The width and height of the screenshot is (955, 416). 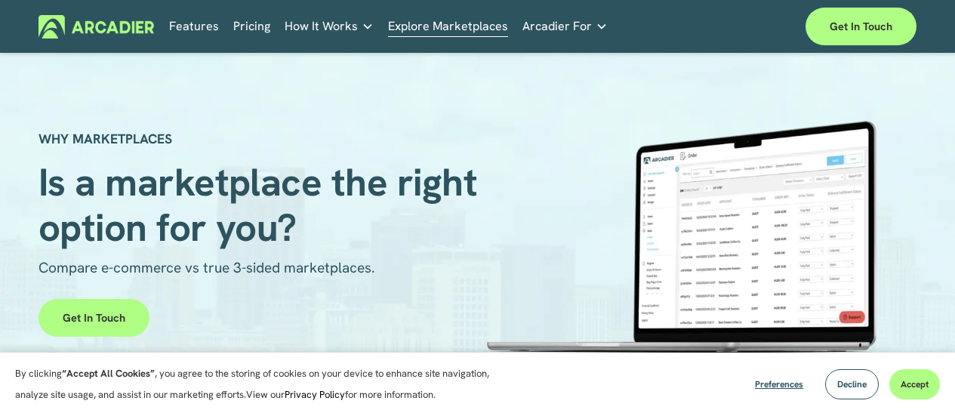 I want to click on strong: WHY MARKETPLACES, so click(x=105, y=138).